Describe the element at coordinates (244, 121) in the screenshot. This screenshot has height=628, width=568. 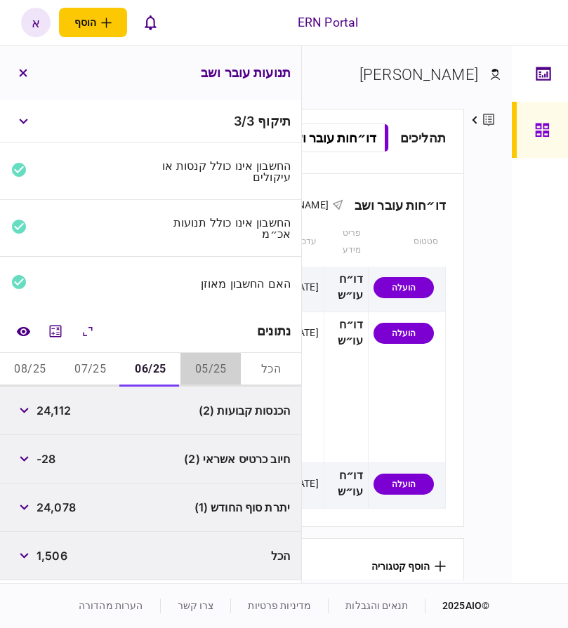
I see `span: 3 / 3` at that location.